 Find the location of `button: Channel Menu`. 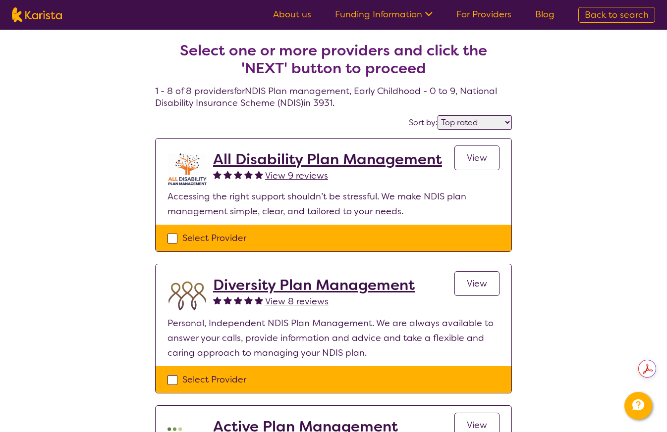

button: Channel Menu is located at coordinates (638, 406).